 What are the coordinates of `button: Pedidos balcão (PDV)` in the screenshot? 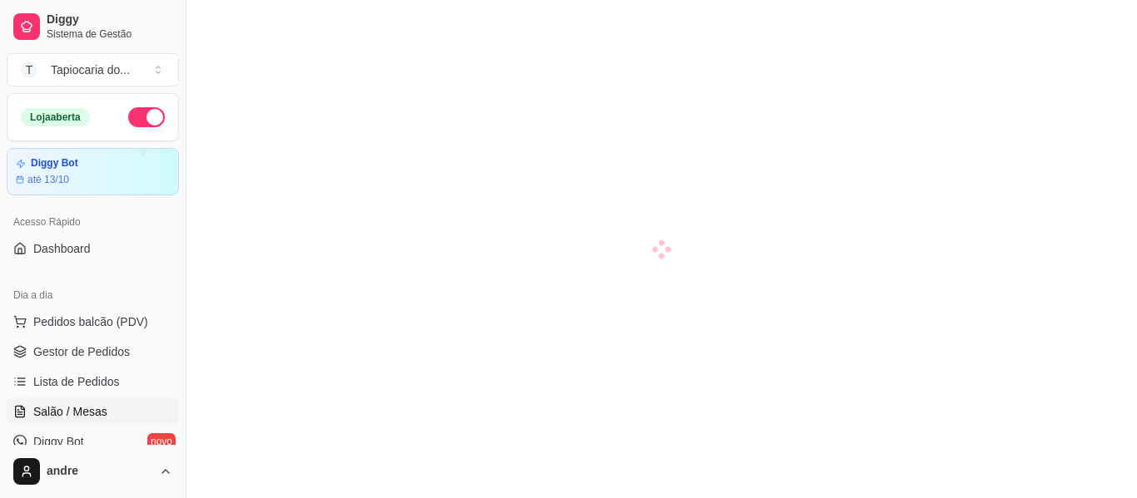 It's located at (92, 322).